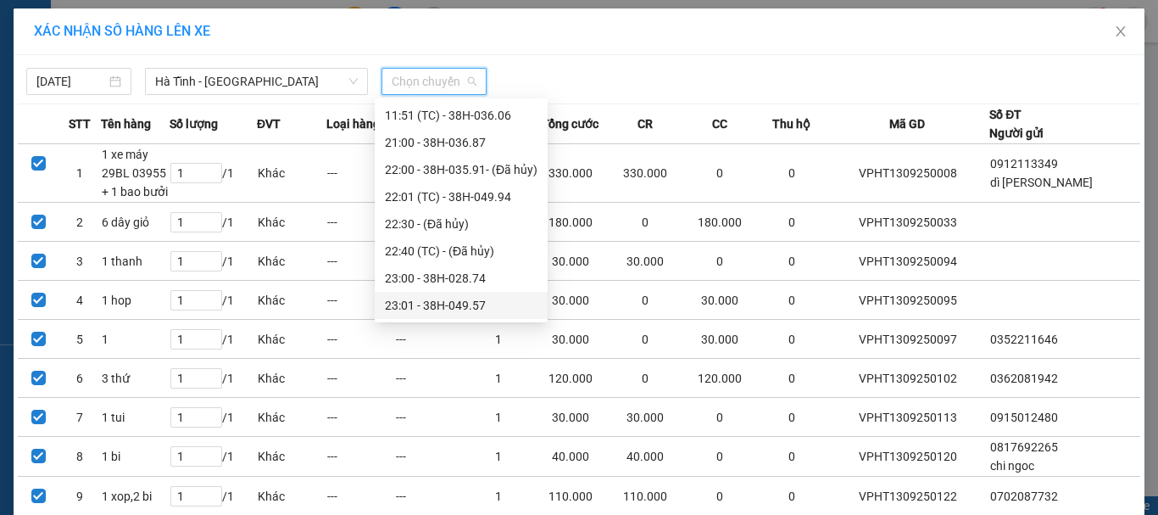  I want to click on td: 120.000, so click(571, 378).